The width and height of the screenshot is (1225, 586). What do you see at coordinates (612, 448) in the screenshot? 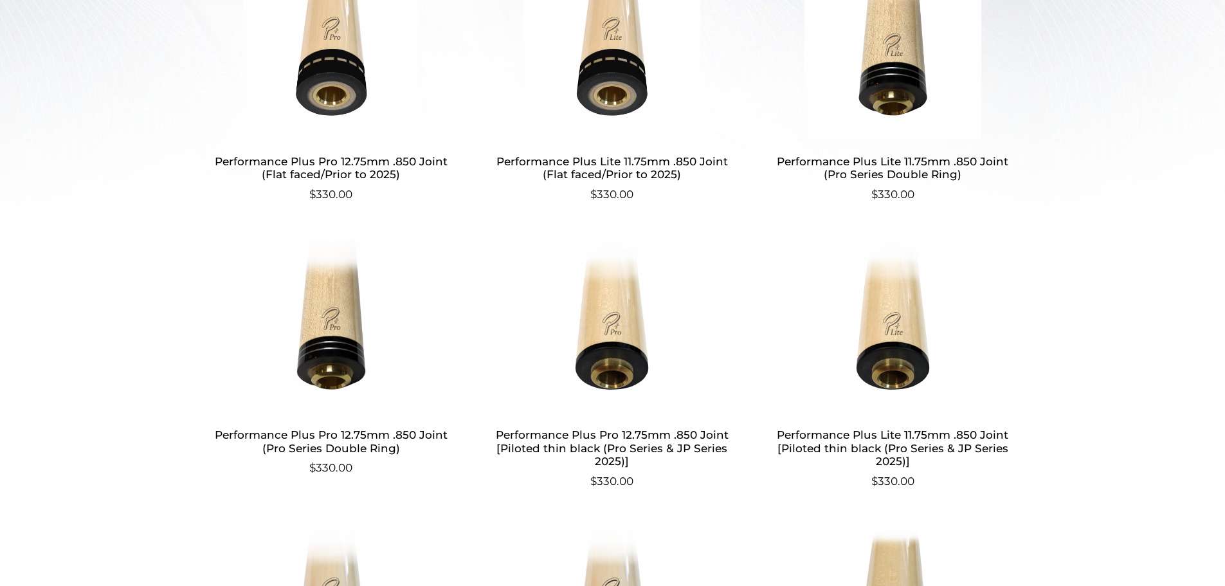
I see `h2: Performance Plus Pro 12.75mm .850 Joint [Piloted thin black (Pro Series & JP Series 2025)]` at bounding box center [612, 448].